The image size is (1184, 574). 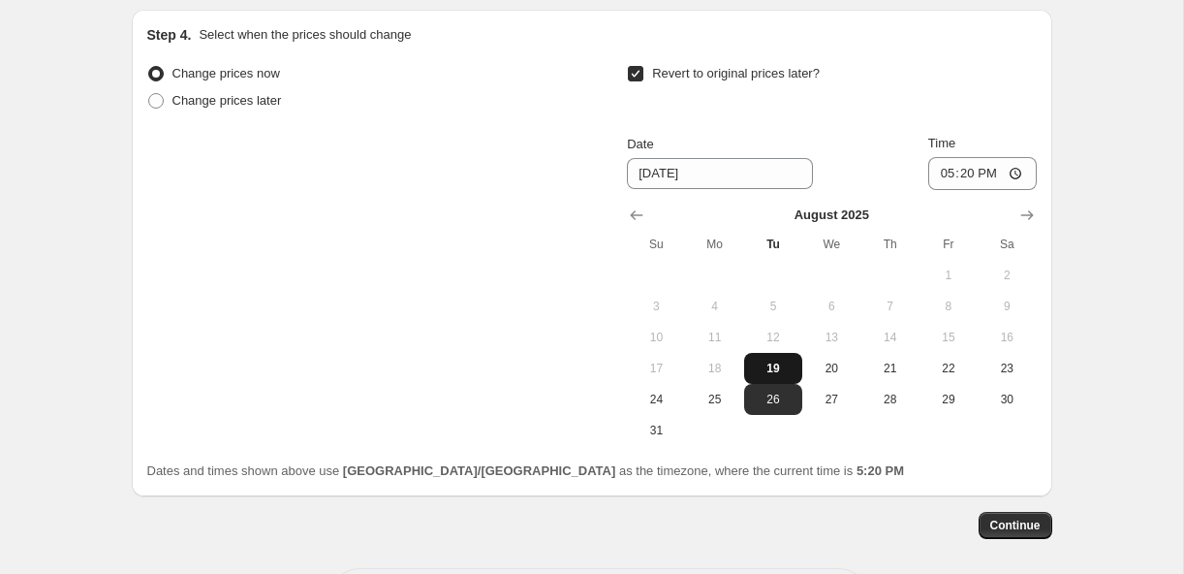 I want to click on button: Wednesday August 13 2025, so click(x=831, y=337).